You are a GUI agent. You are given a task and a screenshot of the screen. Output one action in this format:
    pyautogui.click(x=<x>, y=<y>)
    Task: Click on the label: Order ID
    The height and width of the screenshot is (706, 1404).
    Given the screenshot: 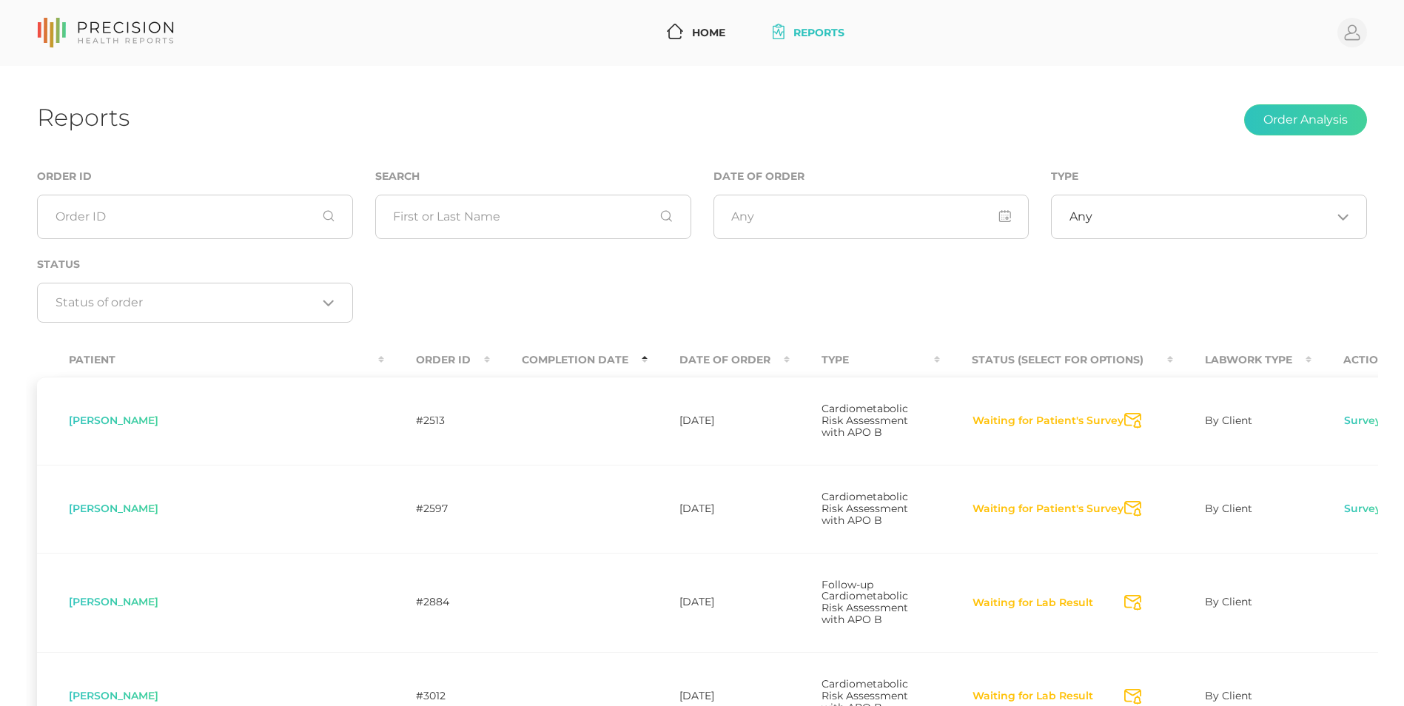 What is the action you would take?
    pyautogui.click(x=64, y=176)
    